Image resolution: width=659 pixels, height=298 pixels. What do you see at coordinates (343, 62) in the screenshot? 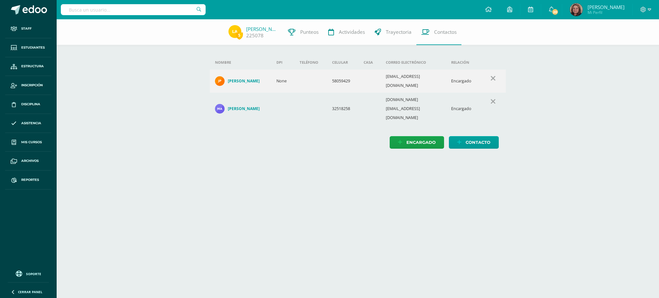
I see `th: Celular` at bounding box center [343, 62].